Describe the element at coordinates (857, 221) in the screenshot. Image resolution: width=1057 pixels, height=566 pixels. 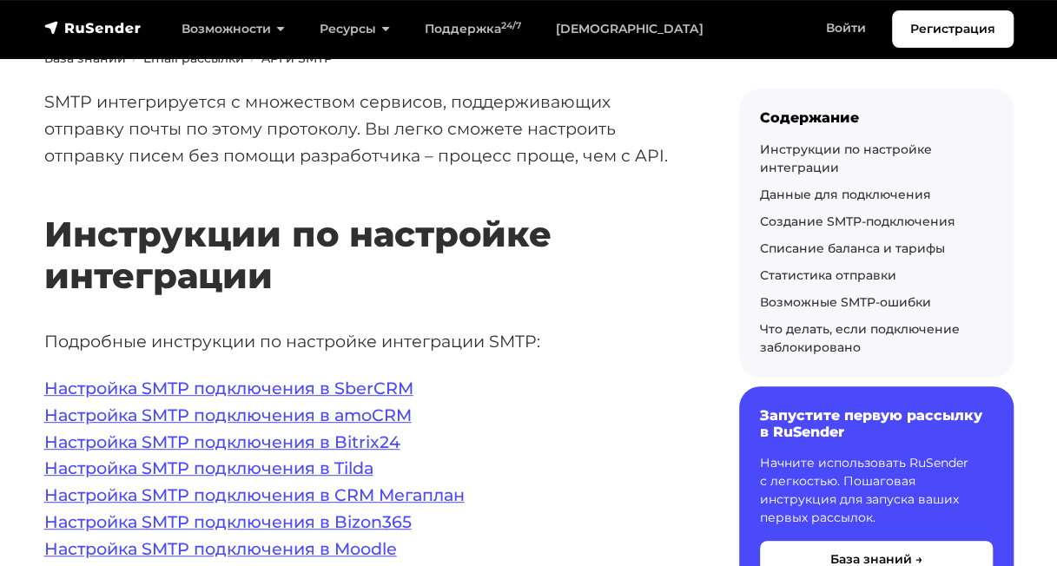
I see `a: Создание SMTP-подключения` at that location.